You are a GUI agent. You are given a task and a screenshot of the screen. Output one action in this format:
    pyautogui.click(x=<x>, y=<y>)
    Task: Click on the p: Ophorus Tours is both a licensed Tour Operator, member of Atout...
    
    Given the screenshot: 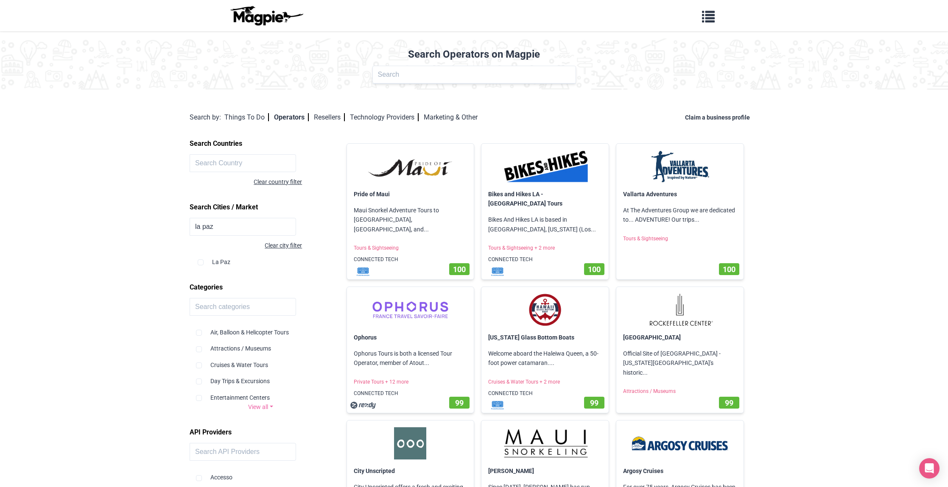 What is the action you would take?
    pyautogui.click(x=411, y=358)
    